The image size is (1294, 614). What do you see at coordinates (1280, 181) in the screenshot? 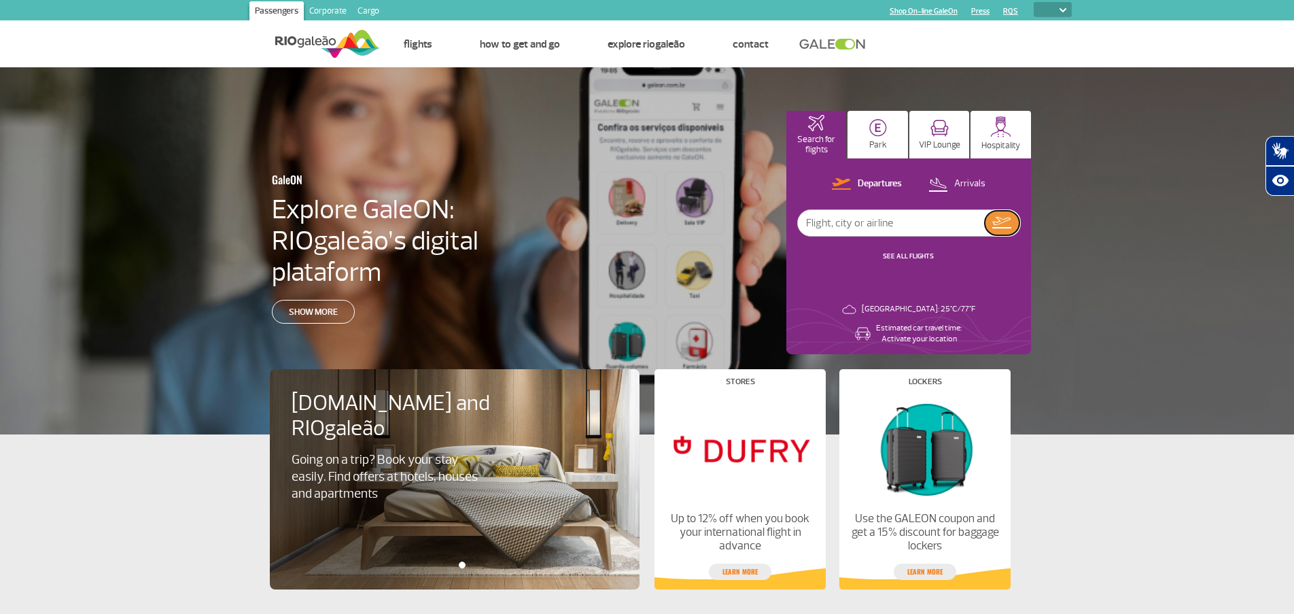
I see `button: Abrir recursos assistivos.` at bounding box center [1280, 181].